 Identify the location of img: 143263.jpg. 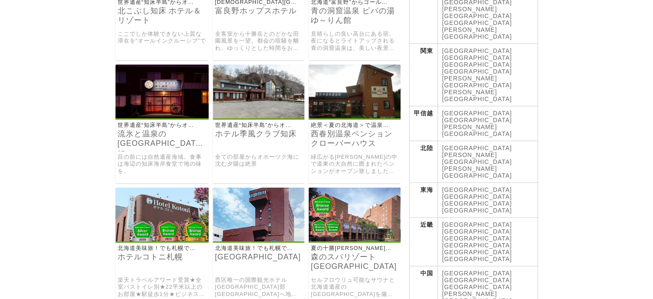
(355, 91).